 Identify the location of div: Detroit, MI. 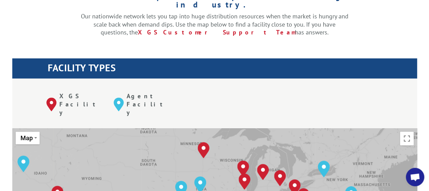
(280, 178).